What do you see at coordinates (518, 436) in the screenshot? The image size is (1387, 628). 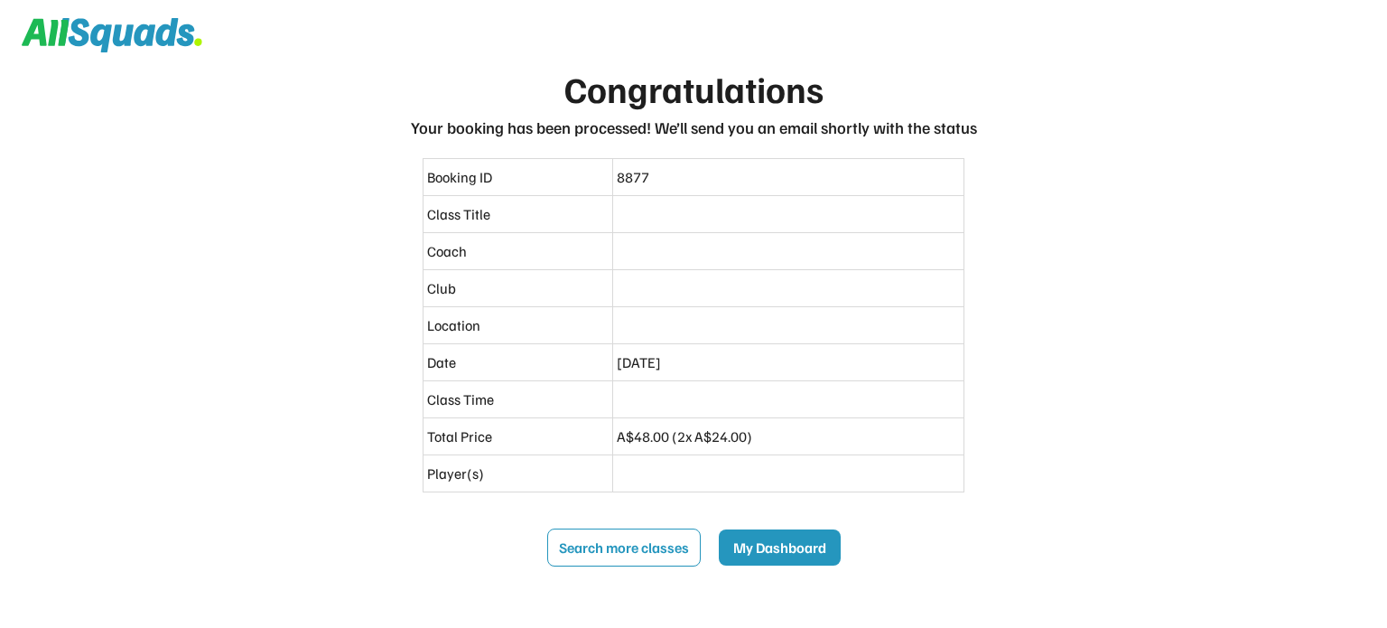 I see `div: Total Price` at bounding box center [518, 436].